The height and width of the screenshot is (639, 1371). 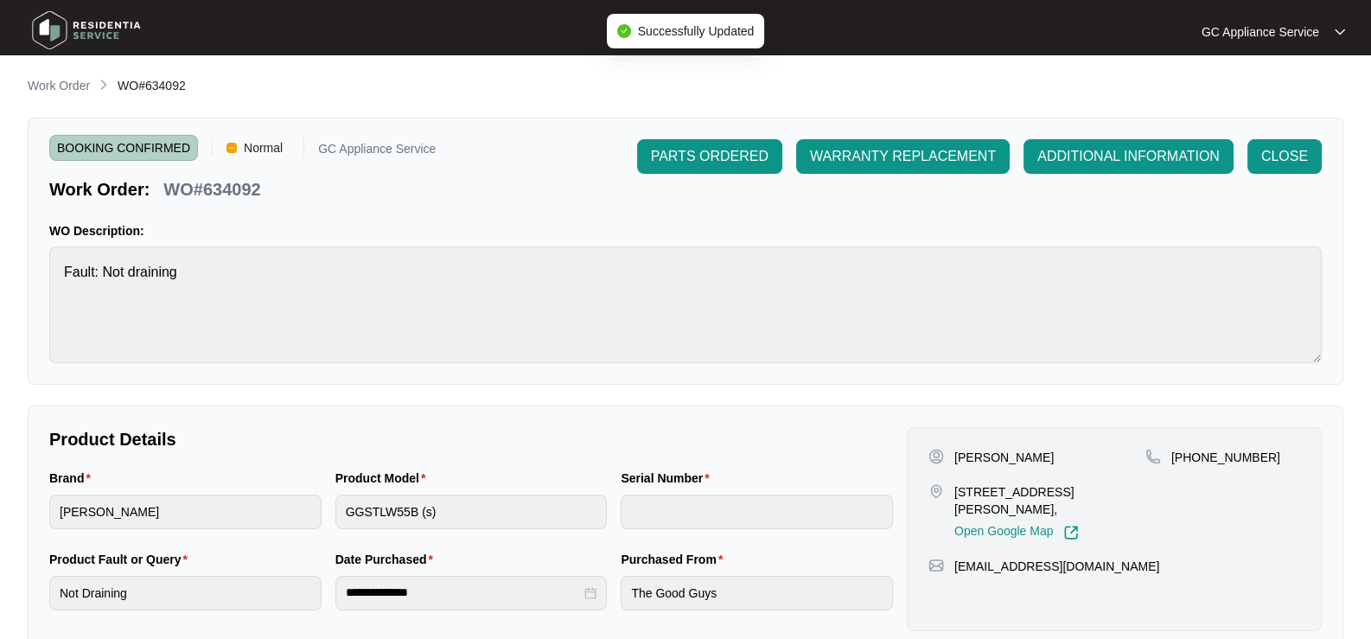 I want to click on span: CLOSE, so click(x=1285, y=156).